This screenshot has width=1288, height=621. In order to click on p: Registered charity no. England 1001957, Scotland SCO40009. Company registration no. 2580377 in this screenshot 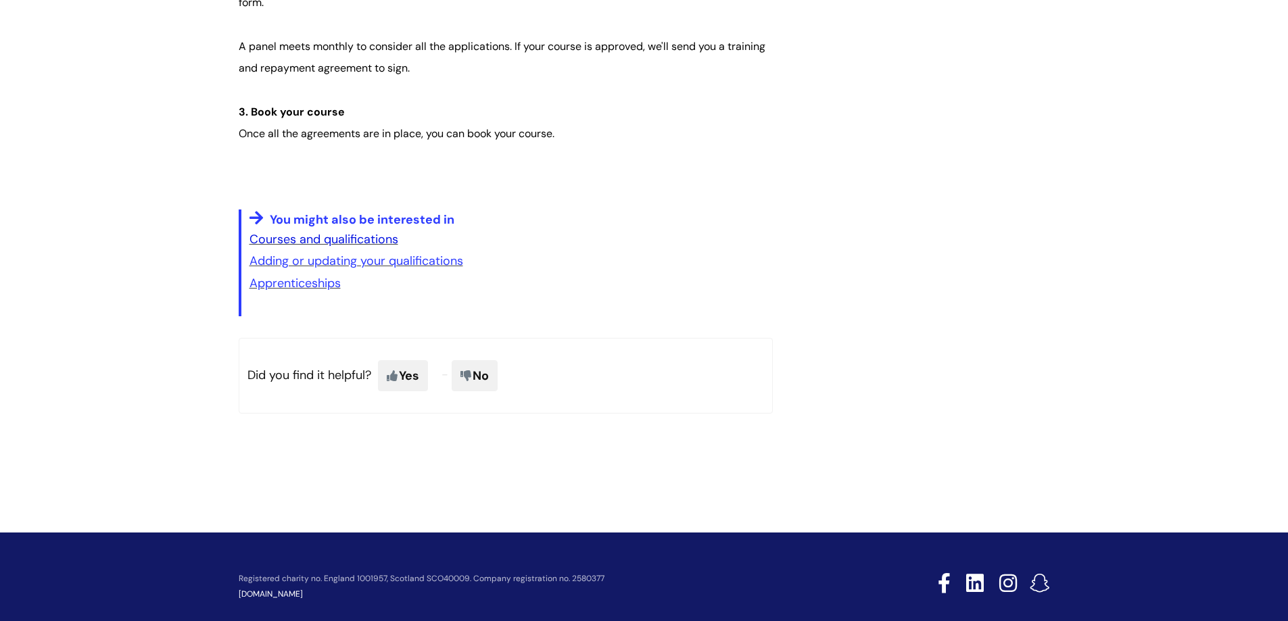, I will do `click(540, 579)`.